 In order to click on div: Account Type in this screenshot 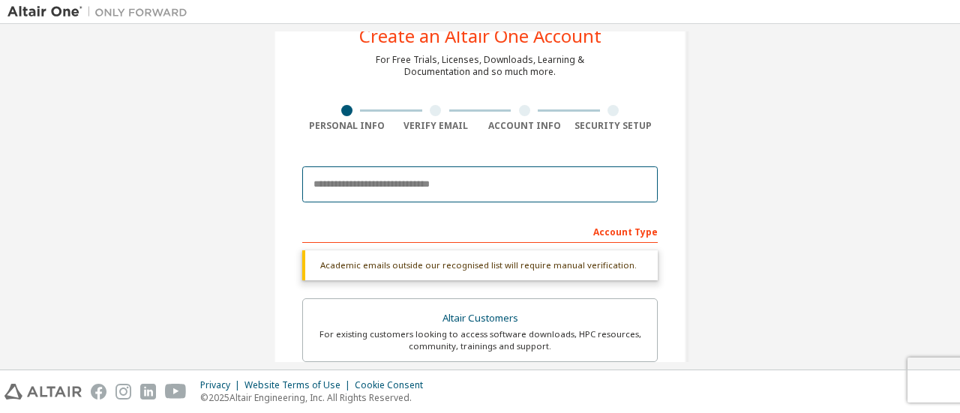, I will do `click(480, 231)`.